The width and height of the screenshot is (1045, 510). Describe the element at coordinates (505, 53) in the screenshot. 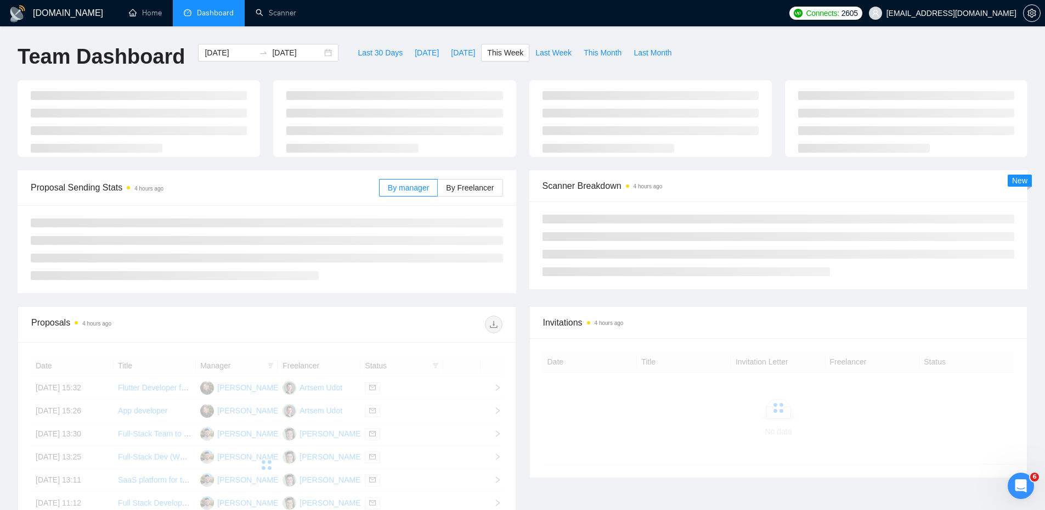

I see `button: This Week` at that location.